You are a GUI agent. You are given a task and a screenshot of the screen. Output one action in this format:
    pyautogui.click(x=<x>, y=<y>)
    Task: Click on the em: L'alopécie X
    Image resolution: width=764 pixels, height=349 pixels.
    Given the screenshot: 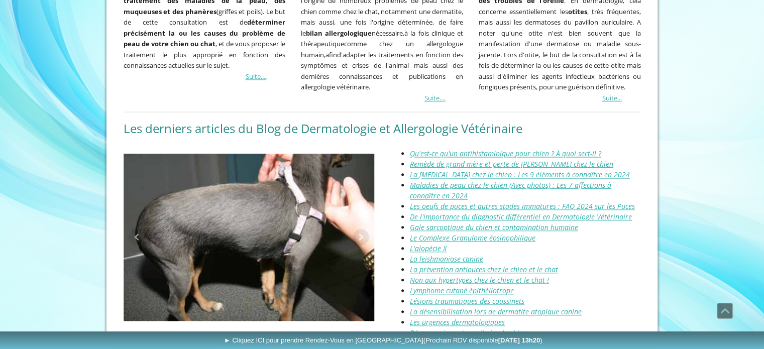 What is the action you would take?
    pyautogui.click(x=428, y=248)
    